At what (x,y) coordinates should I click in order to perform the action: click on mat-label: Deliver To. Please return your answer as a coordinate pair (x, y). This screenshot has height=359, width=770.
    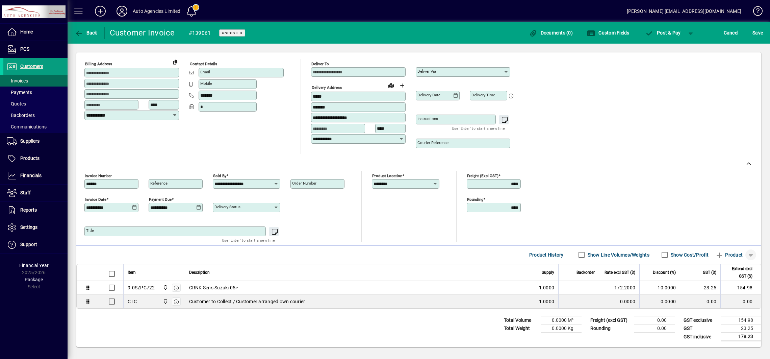
    Looking at the image, I should click on (320, 64).